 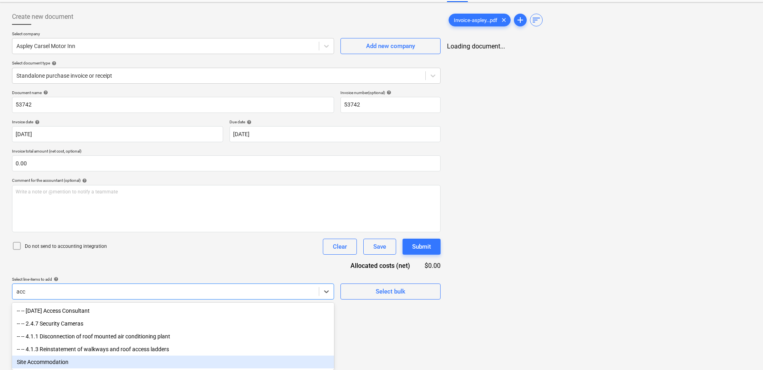 What do you see at coordinates (537, 20) in the screenshot?
I see `span: sort` at bounding box center [537, 20].